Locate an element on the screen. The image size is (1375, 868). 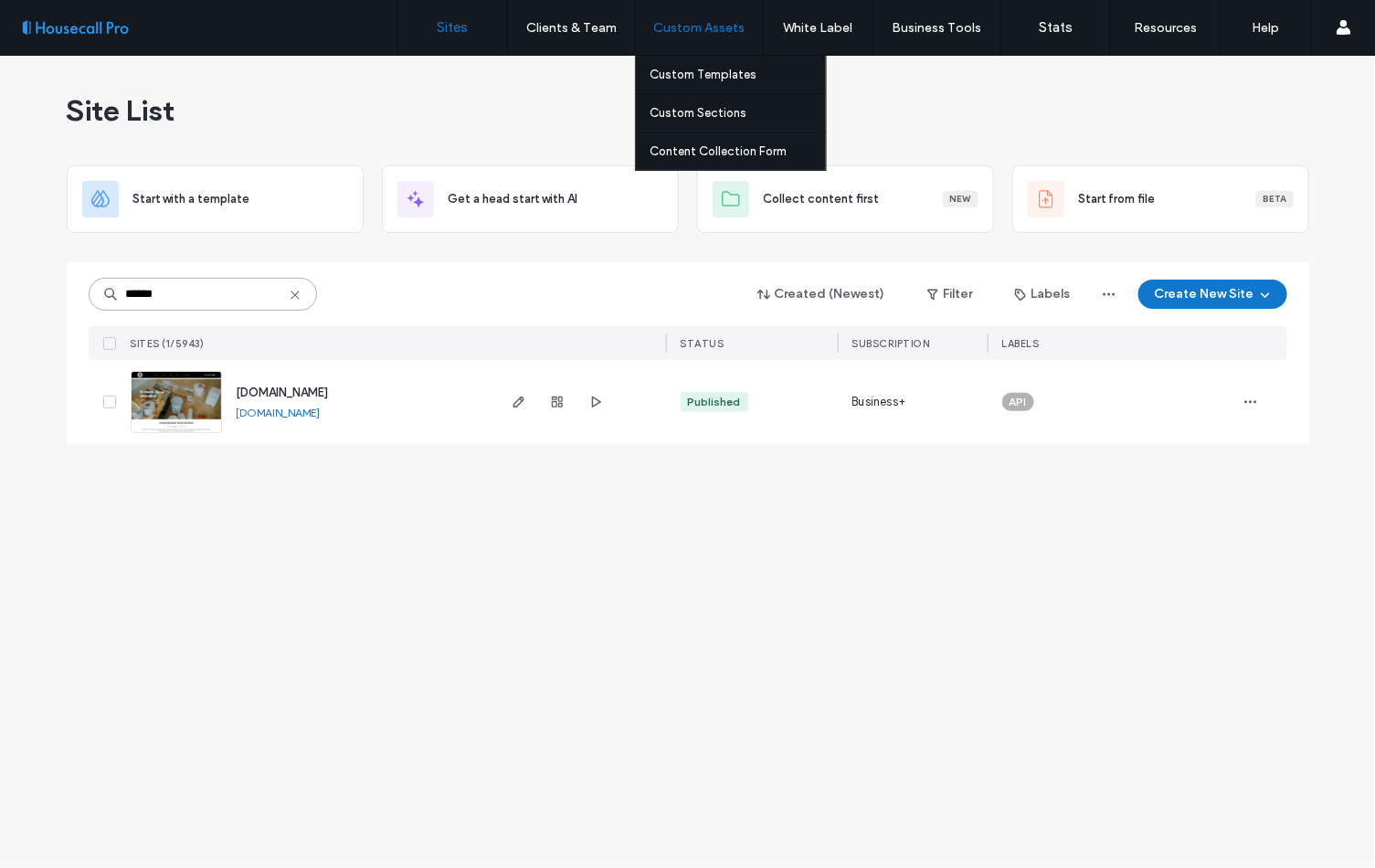
span: Site List is located at coordinates (121, 111).